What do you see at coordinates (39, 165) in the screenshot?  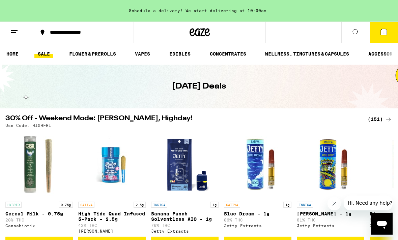 I see `img: Cannabiotix - Cereal Milk - 0.75g` at bounding box center [39, 165].